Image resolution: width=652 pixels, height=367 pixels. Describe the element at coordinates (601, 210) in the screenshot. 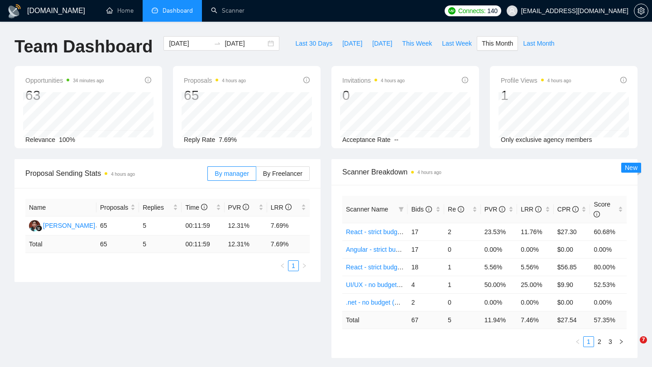

I see `span: Score` at that location.